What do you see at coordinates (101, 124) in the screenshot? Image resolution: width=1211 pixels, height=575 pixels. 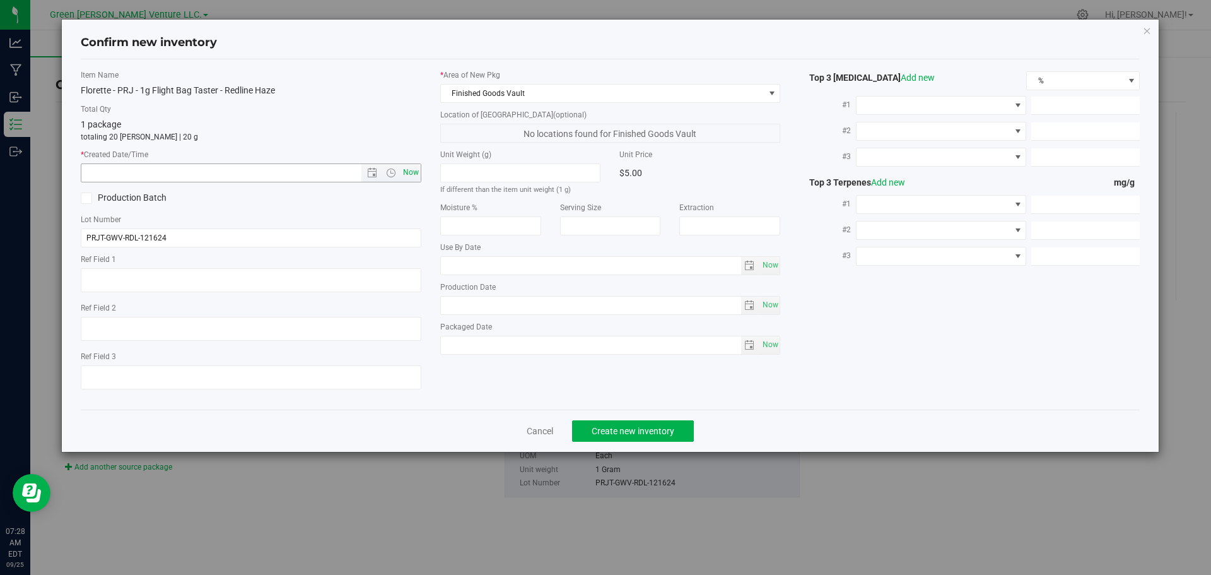 I see `span: 1 package` at bounding box center [101, 124].